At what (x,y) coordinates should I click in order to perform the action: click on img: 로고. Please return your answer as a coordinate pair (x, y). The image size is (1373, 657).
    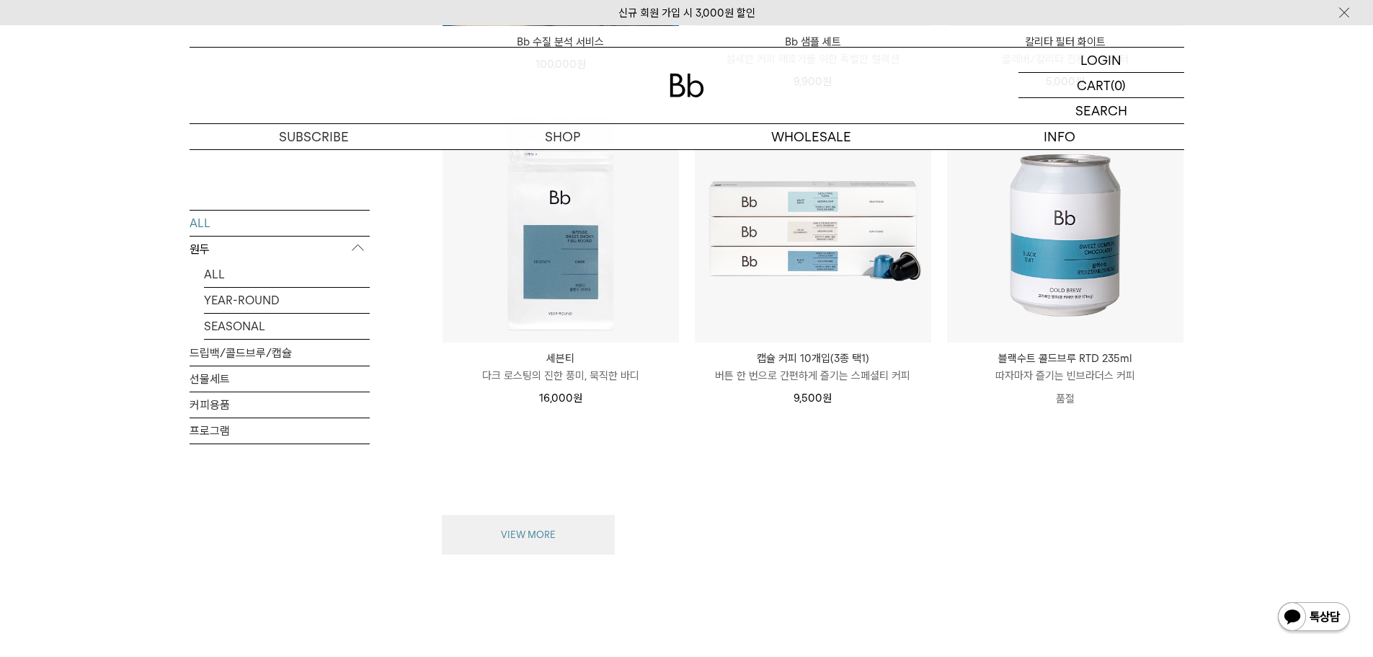
    Looking at the image, I should click on (687, 85).